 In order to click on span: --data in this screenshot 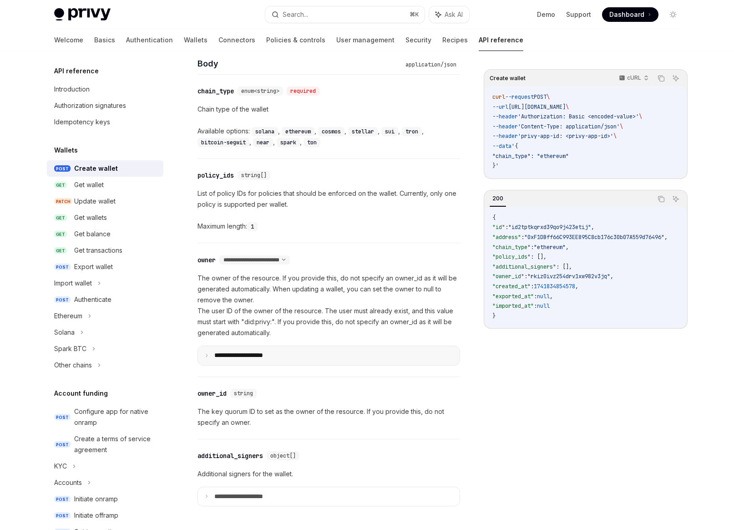, I will do `click(502, 146)`.